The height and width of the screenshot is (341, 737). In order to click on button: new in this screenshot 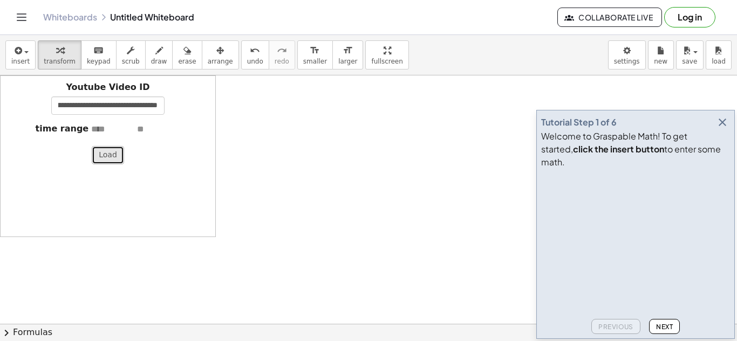, I will do `click(661, 55)`.